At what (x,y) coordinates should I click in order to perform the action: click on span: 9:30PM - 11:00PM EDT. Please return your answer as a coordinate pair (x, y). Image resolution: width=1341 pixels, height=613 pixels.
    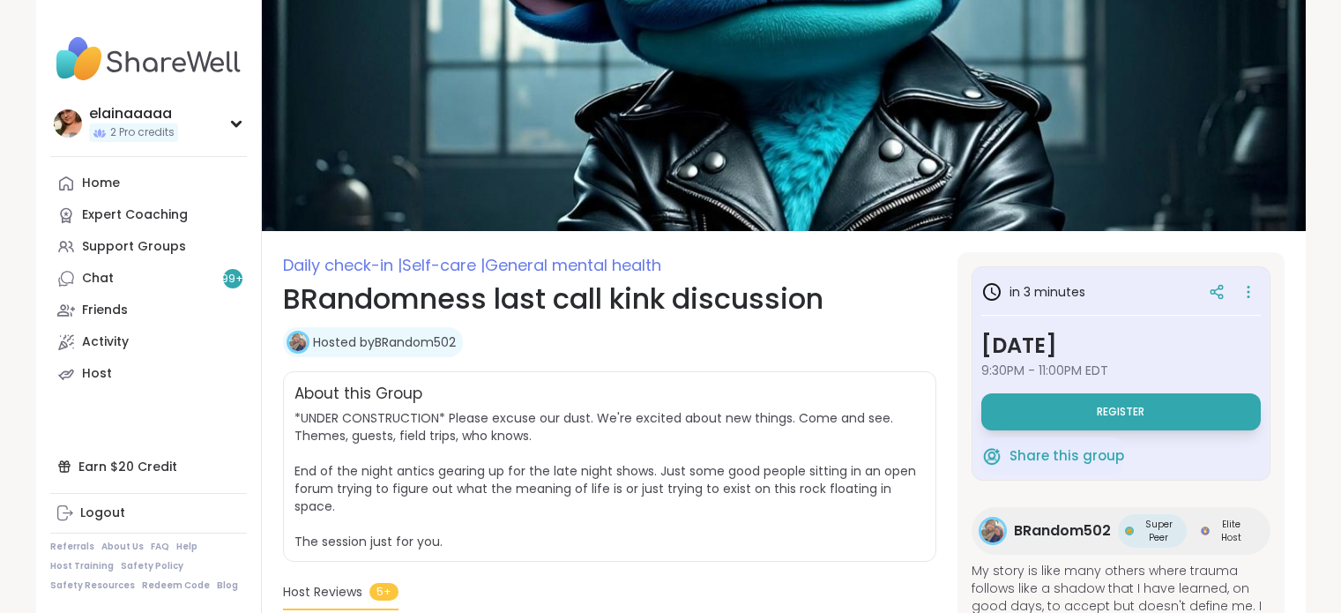
    Looking at the image, I should click on (1121, 370).